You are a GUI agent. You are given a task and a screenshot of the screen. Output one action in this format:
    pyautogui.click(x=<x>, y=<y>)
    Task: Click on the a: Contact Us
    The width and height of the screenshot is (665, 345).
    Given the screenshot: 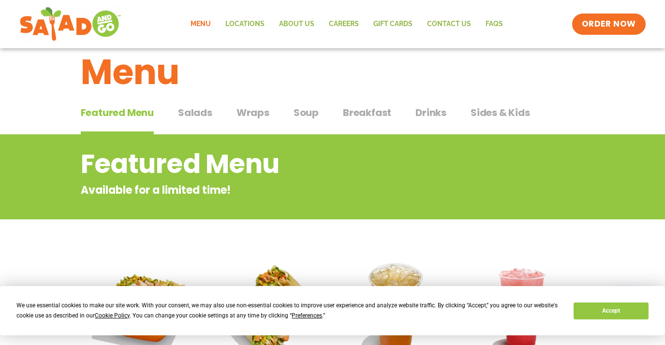 What is the action you would take?
    pyautogui.click(x=449, y=24)
    